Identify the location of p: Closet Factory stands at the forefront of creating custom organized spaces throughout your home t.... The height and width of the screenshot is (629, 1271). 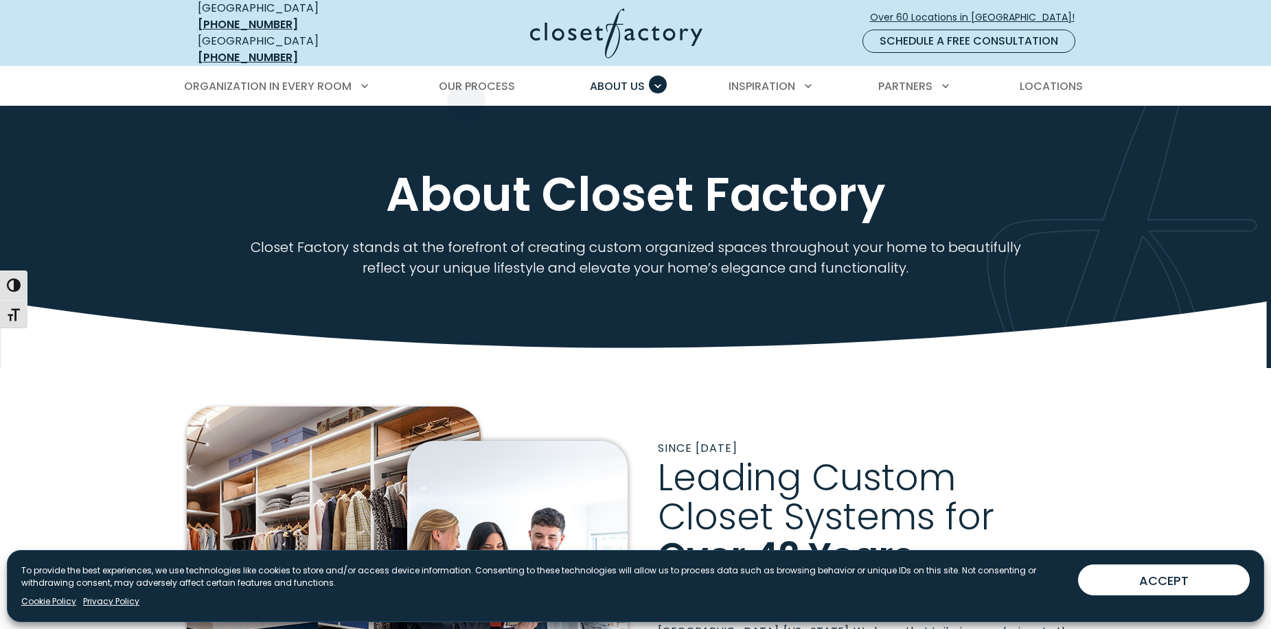
(635, 258).